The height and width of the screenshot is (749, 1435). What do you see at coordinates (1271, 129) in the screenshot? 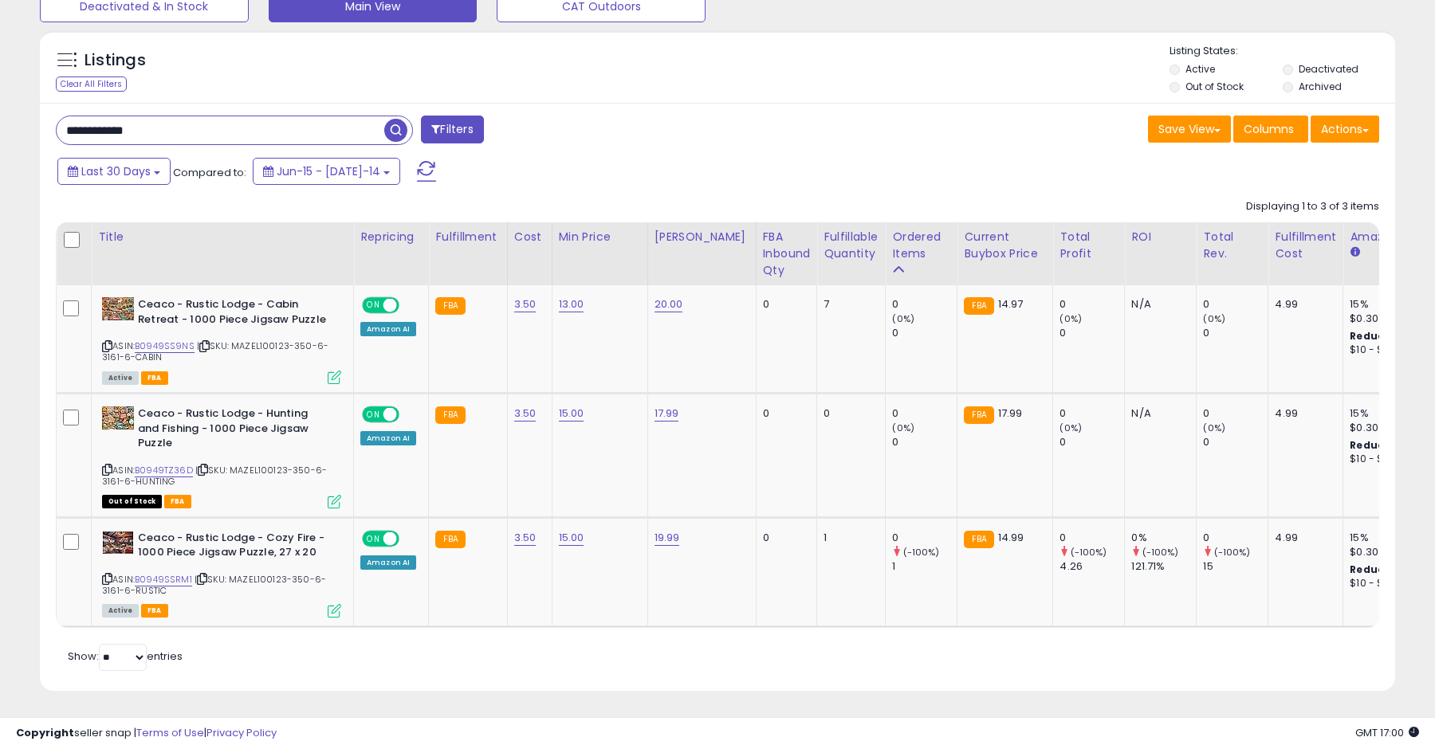
I see `button: Columns` at bounding box center [1271, 129].